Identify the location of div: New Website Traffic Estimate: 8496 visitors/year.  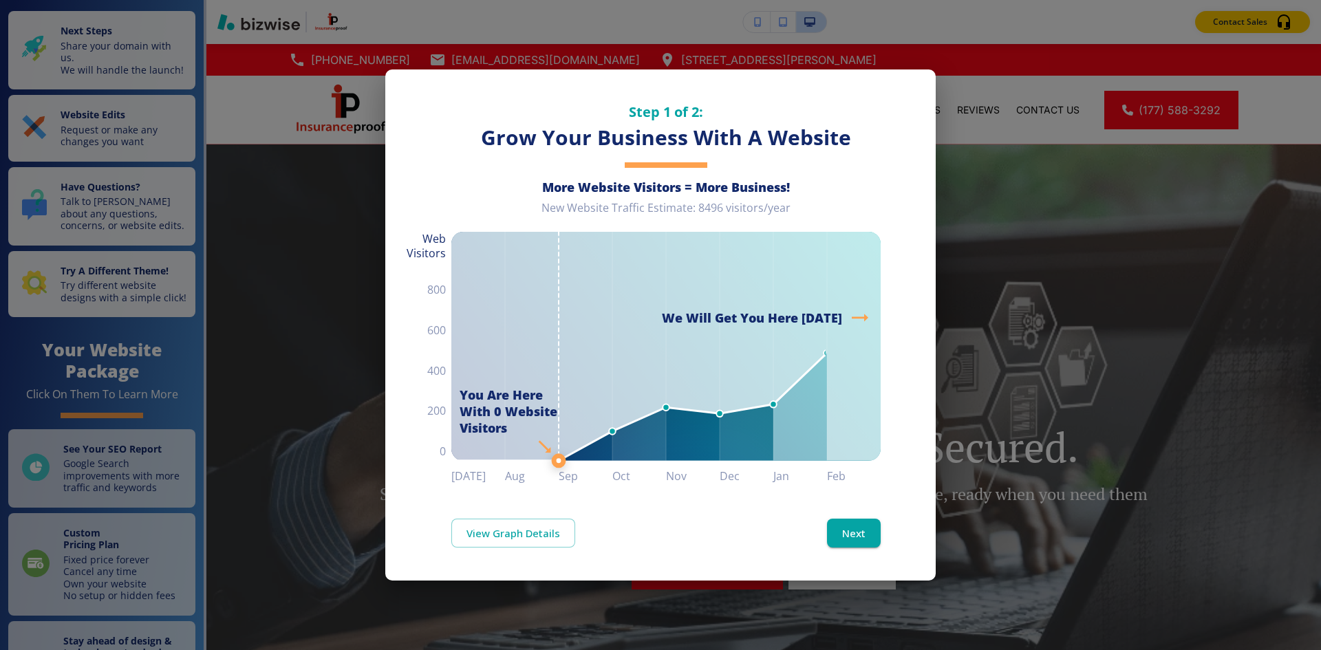
(666, 213).